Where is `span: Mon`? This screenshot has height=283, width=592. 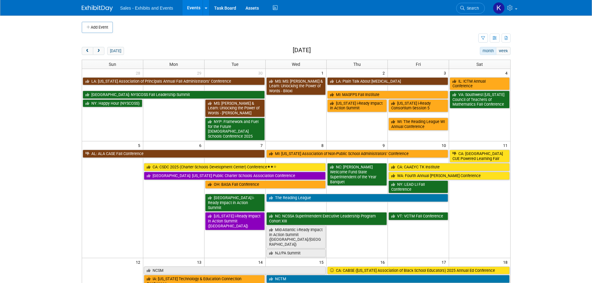 span: Mon is located at coordinates (174, 64).